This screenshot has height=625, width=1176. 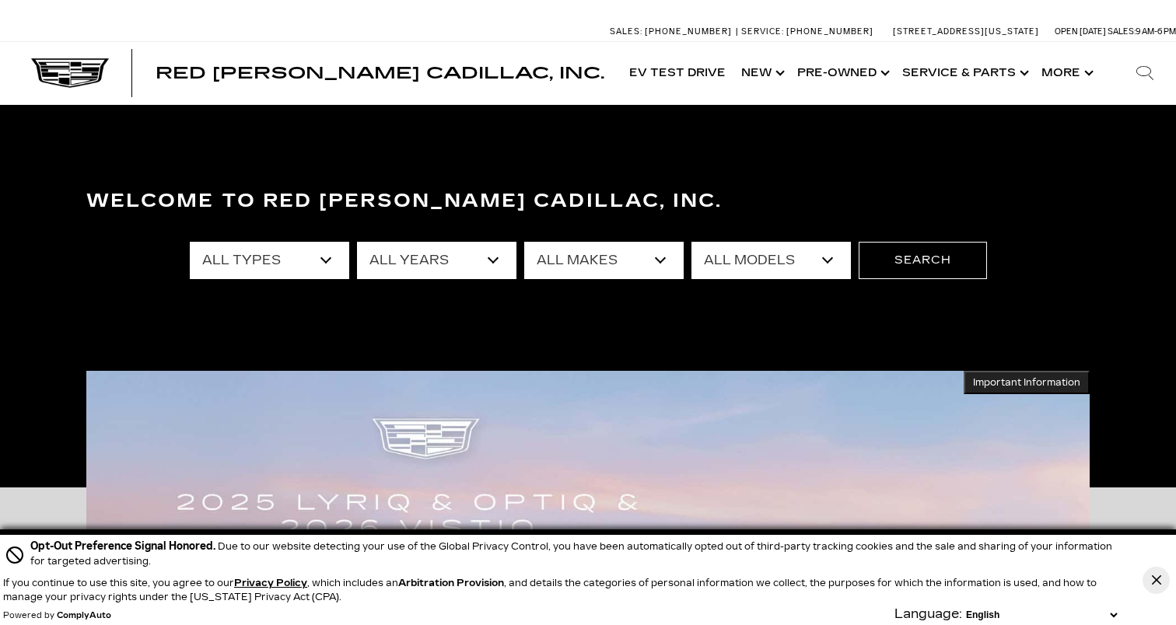 I want to click on a: Service & Parts, so click(x=964, y=73).